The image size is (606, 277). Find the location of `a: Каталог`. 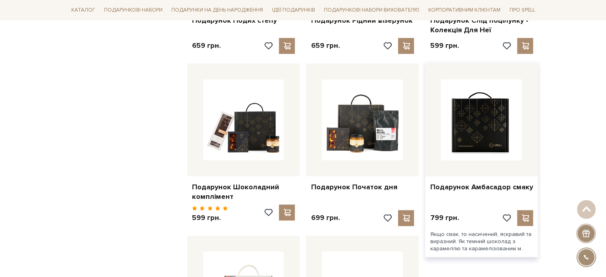

a: Каталог is located at coordinates (83, 10).